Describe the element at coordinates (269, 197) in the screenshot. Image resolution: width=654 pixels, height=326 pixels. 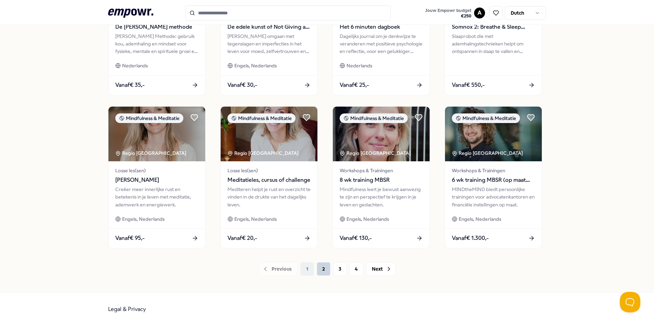
I see `div: Mediteren helpt je rust en overzicht te vinden in de drukte van het dagelijks leven.` at that location.